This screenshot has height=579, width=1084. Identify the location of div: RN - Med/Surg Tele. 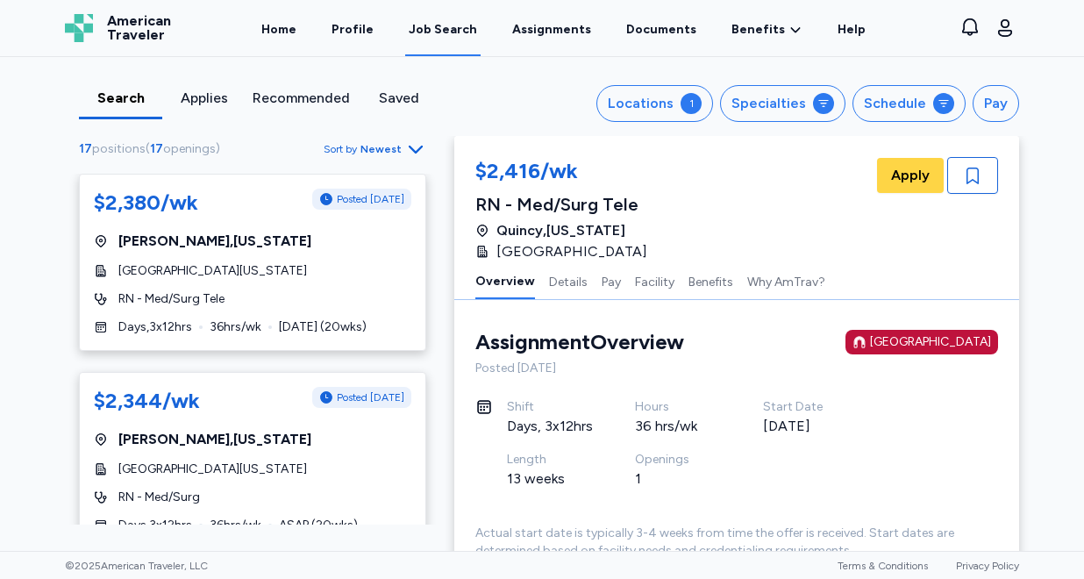
(566, 204).